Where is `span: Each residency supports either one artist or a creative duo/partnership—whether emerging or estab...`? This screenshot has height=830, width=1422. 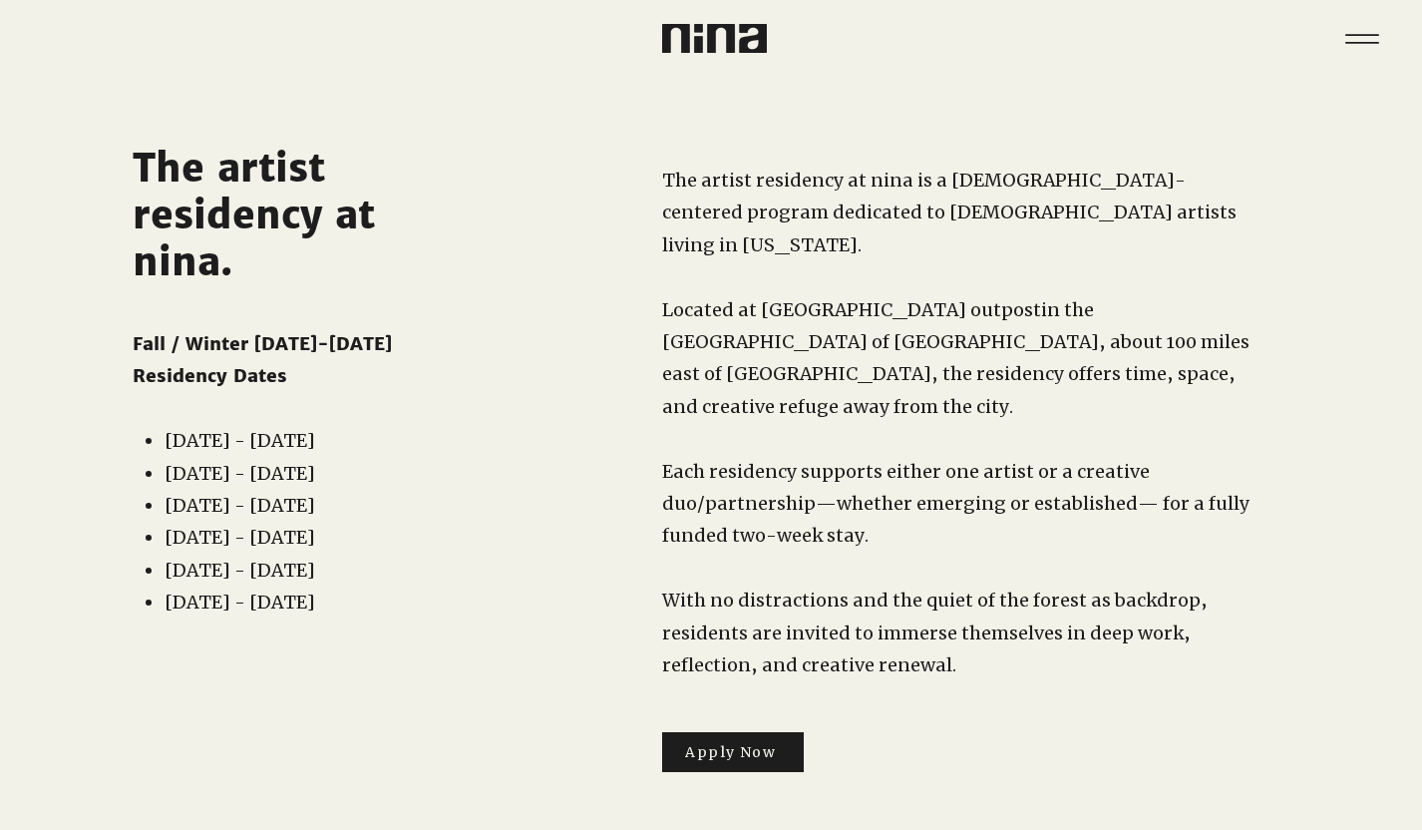
span: Each residency supports either one artist or a creative duo/partnership—whether emerging or estab... is located at coordinates (955, 504).